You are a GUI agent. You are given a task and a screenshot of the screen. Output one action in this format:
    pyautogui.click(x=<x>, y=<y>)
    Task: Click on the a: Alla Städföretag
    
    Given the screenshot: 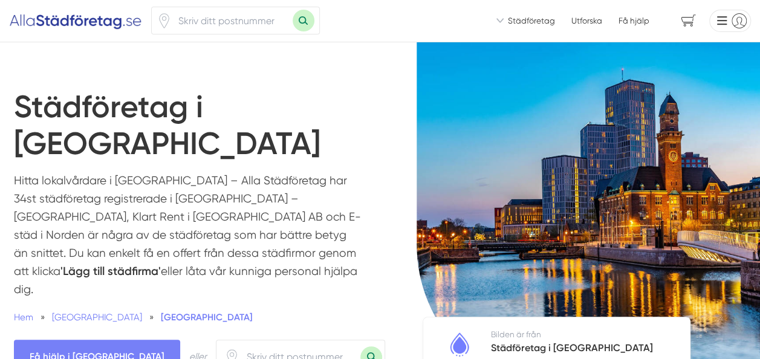 What is the action you would take?
    pyautogui.click(x=76, y=21)
    